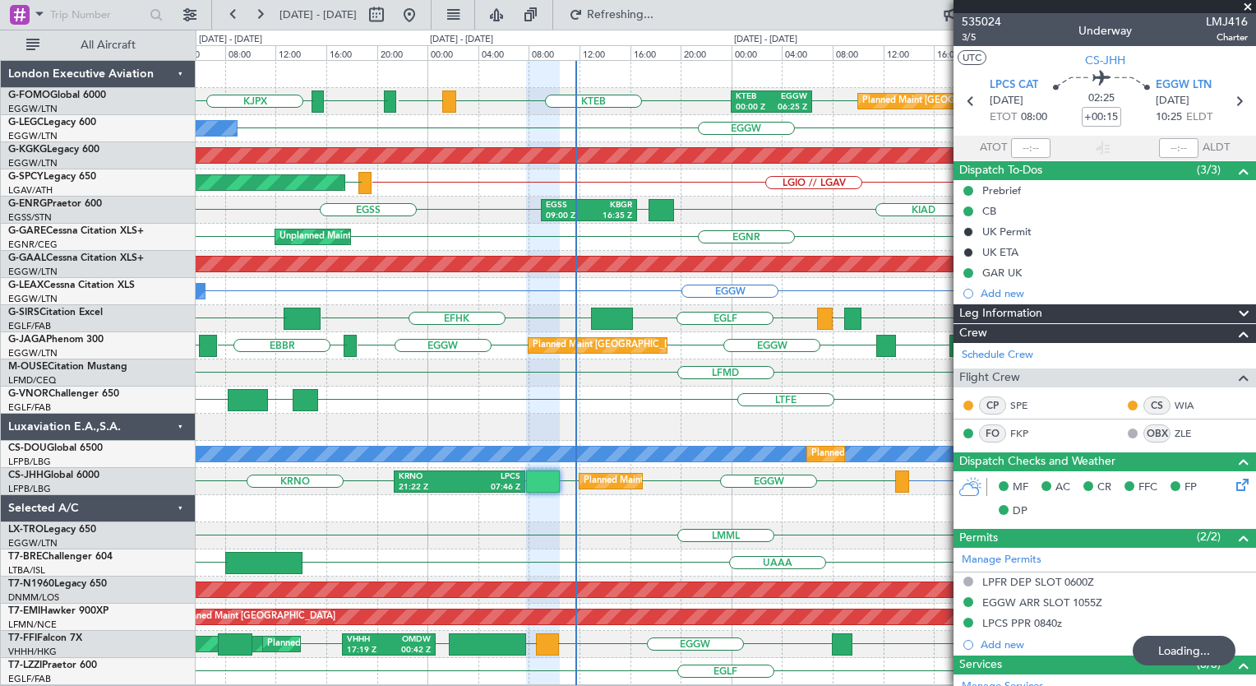  Describe the element at coordinates (52, 177) in the screenshot. I see `a: G-SPCYLegacy 650` at that location.